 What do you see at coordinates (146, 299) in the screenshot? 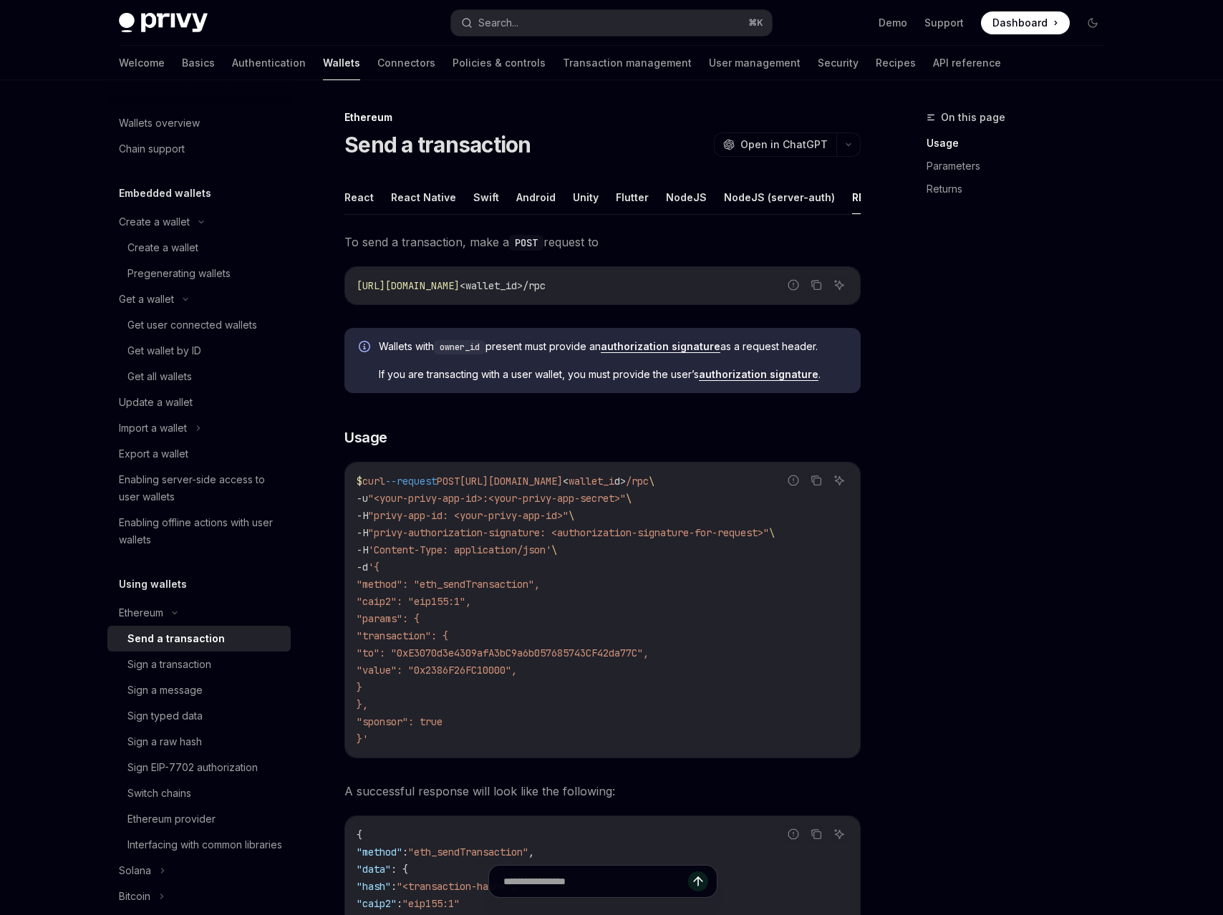
I see `div: Get a wallet` at bounding box center [146, 299].